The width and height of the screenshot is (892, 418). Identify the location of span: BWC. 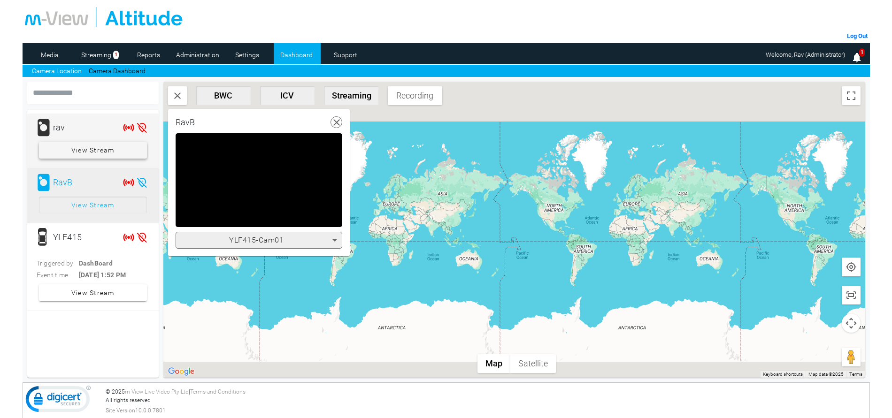
(223, 95).